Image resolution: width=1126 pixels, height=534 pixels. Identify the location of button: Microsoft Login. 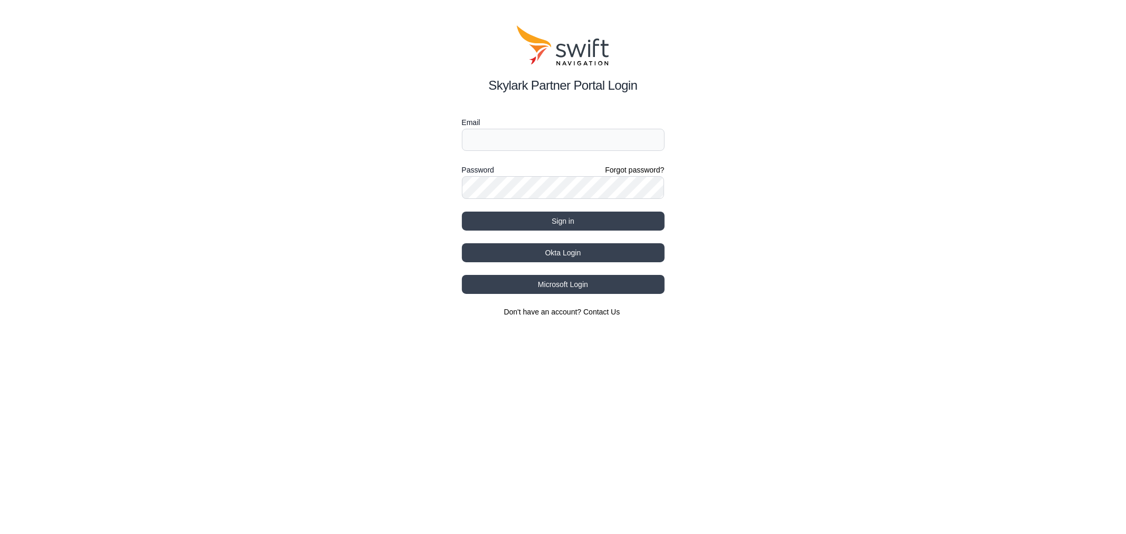
(563, 285).